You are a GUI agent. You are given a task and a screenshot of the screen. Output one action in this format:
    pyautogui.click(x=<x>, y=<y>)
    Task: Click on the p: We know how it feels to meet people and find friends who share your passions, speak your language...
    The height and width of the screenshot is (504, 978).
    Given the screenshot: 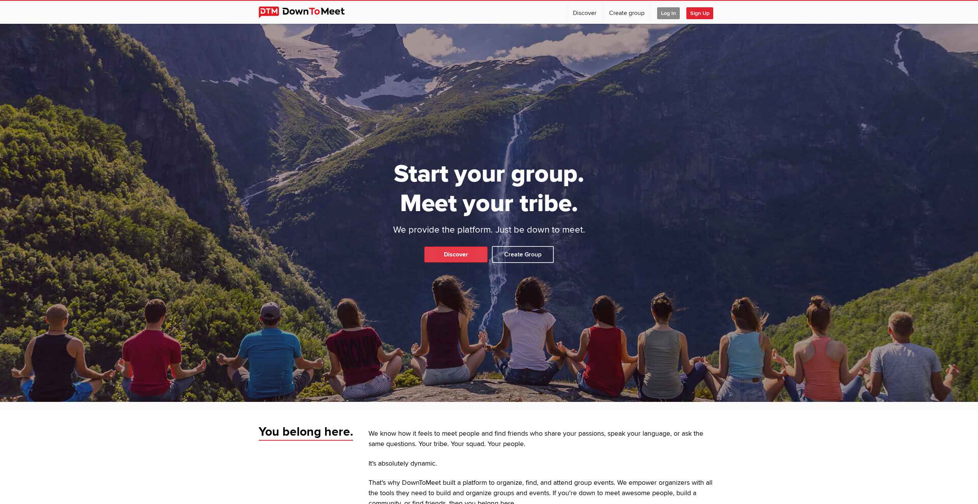 What is the action you would take?
    pyautogui.click(x=544, y=439)
    